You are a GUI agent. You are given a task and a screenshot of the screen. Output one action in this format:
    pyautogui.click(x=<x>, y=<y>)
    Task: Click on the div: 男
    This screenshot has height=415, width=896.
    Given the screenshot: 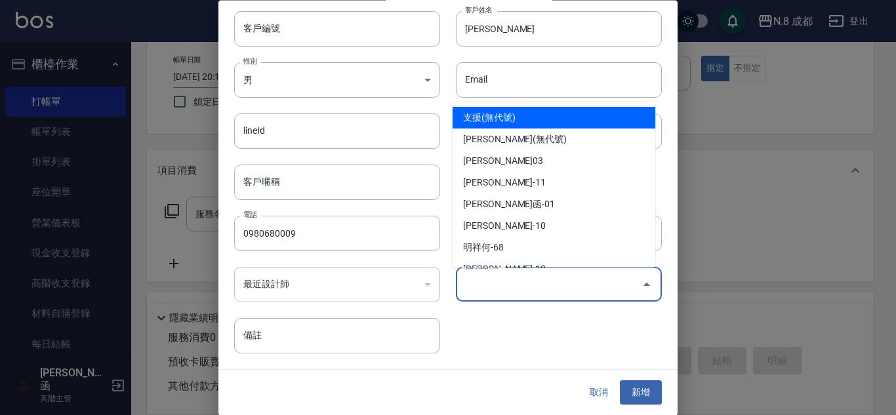 What is the action you would take?
    pyautogui.click(x=337, y=80)
    